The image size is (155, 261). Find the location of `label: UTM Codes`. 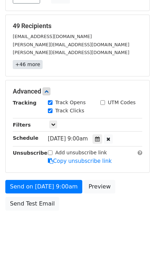

label: UTM Codes is located at coordinates (122, 102).